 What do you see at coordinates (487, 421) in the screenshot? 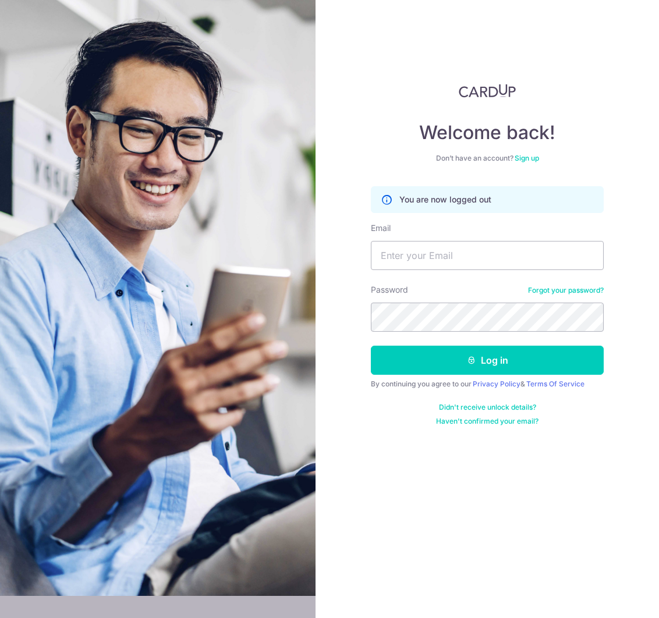
I see `a: Haven't confirmed your email?` at bounding box center [487, 421].